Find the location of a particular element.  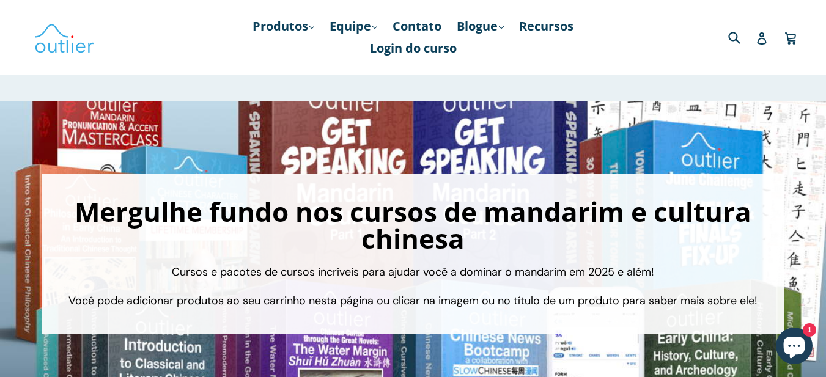

a: Blogue is located at coordinates (480, 26).